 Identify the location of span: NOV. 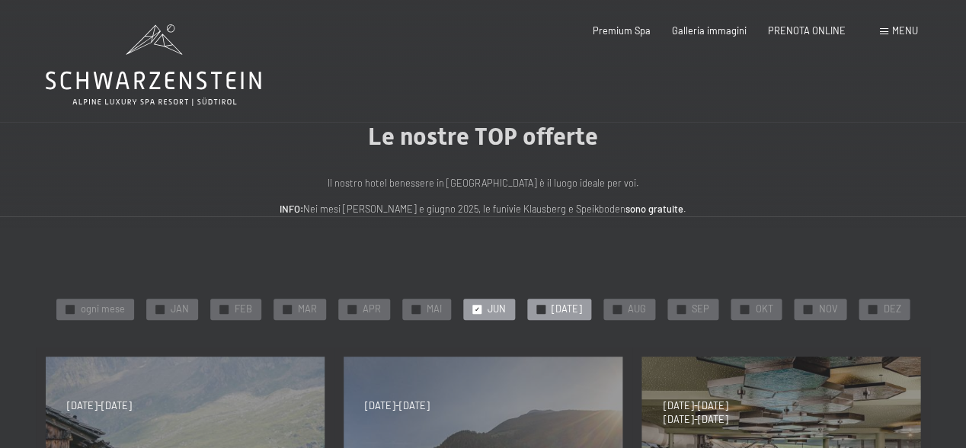
(828, 309).